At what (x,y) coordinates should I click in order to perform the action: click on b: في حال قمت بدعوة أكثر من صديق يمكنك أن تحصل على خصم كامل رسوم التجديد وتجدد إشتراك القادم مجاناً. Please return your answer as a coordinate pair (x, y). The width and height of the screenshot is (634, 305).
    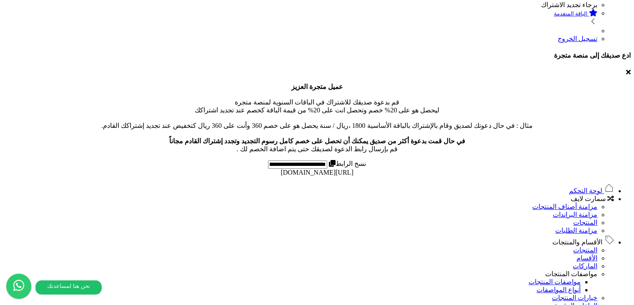
    Looking at the image, I should click on (317, 141).